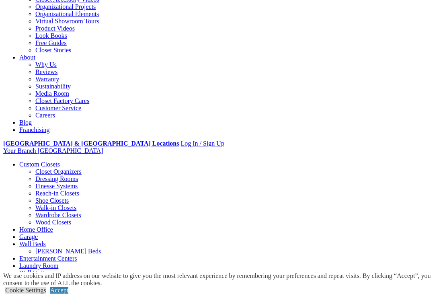 This screenshot has height=294, width=447. What do you see at coordinates (33, 273) in the screenshot?
I see `a: Wall Units` at bounding box center [33, 273].